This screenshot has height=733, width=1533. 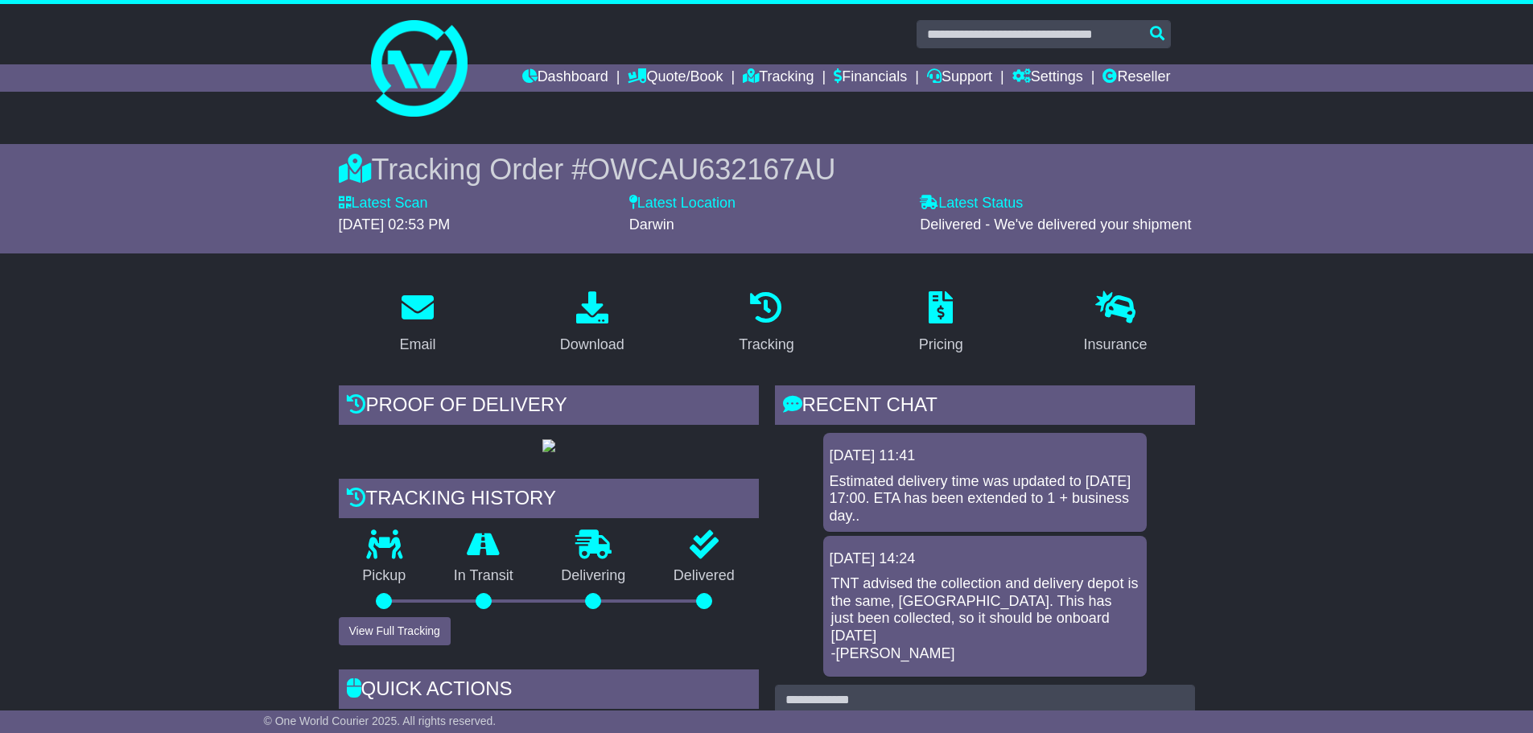 I want to click on div: RECENT CHAT, so click(x=985, y=407).